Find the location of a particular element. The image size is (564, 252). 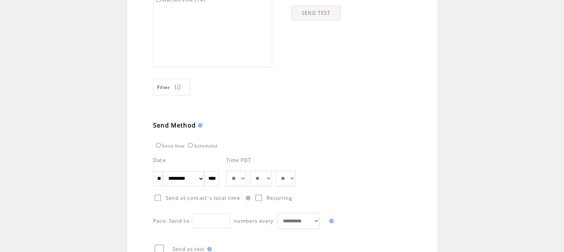

span: Show filters is located at coordinates (164, 87).